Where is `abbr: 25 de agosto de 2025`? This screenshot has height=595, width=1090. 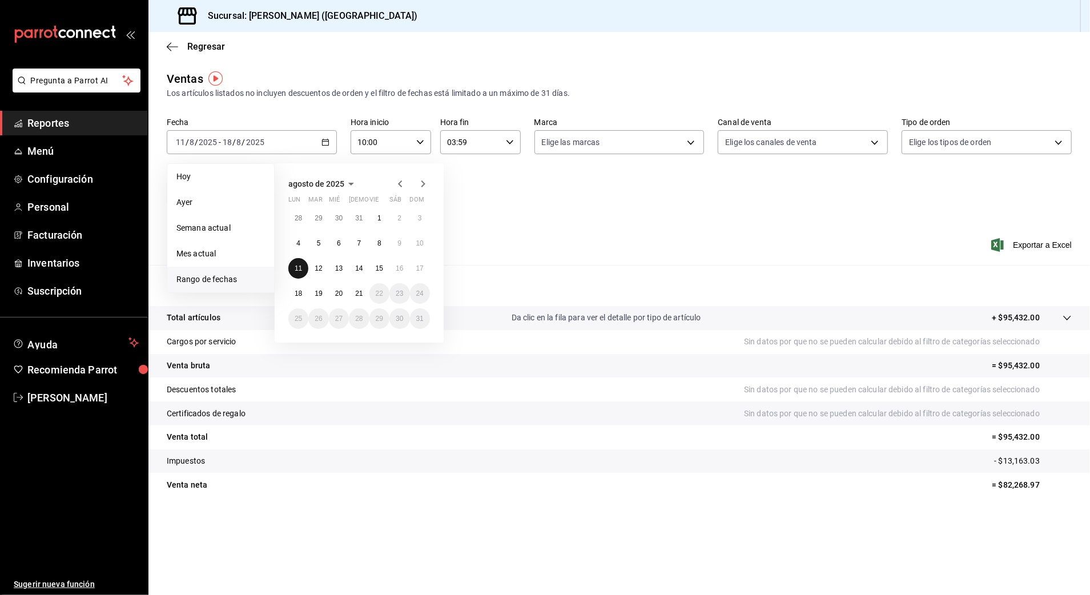 abbr: 25 de agosto de 2025 is located at coordinates (298, 319).